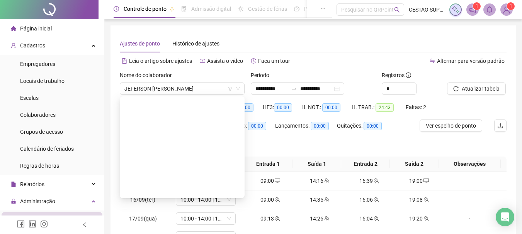  Describe the element at coordinates (204, 164) in the screenshot. I see `th: Jornadas` at that location.